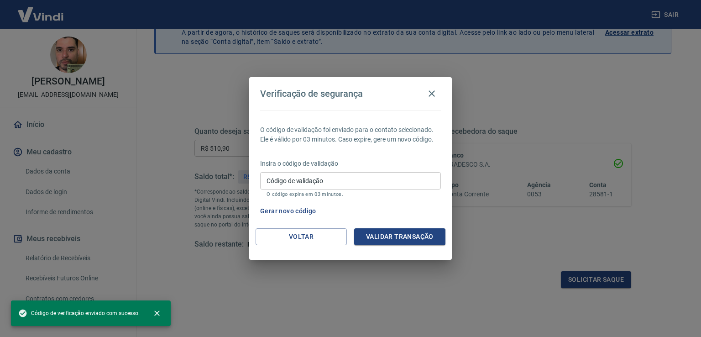  I want to click on p: Insira o código de validação, so click(350, 163).